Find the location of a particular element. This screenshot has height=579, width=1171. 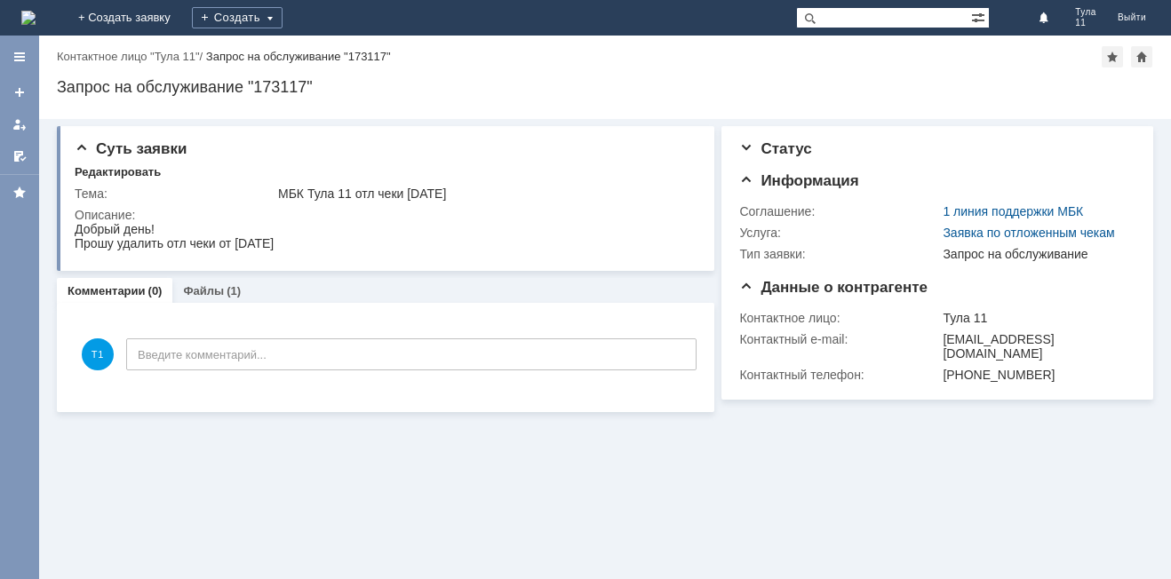

div: Тула 11 is located at coordinates (1035, 318).